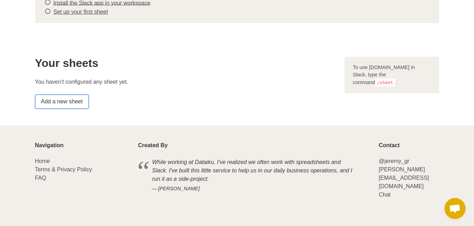  I want to click on a: FAQ, so click(41, 178).